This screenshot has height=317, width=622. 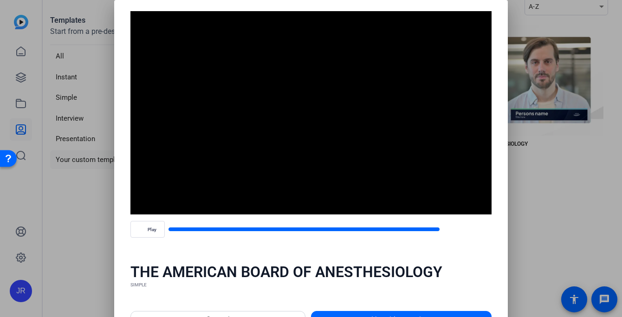 I want to click on button: Fullscreen, so click(x=480, y=229).